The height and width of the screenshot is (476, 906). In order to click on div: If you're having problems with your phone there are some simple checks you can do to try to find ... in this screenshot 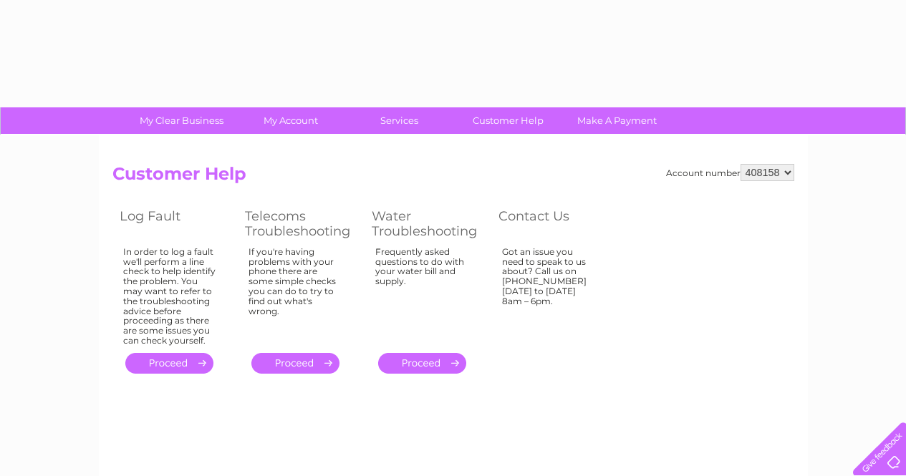, I will do `click(296, 294)`.